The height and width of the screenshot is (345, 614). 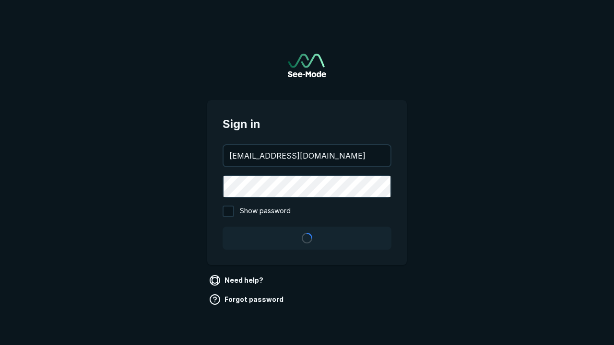 I want to click on span: Show password, so click(x=265, y=212).